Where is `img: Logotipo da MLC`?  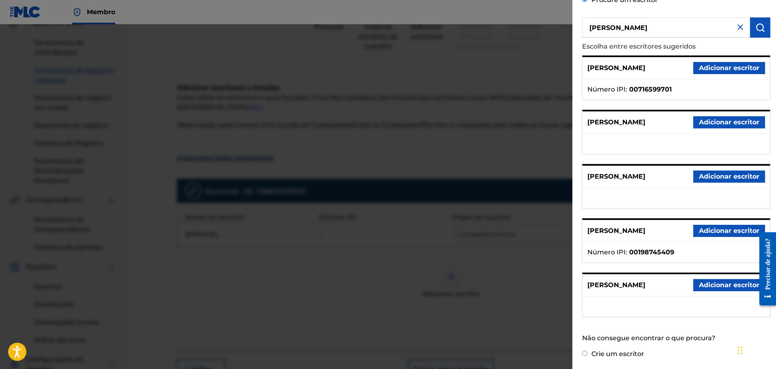 img: Logotipo da MLC is located at coordinates (25, 12).